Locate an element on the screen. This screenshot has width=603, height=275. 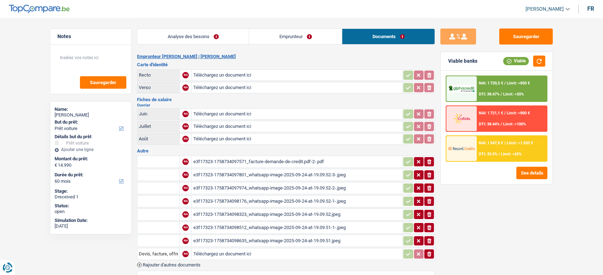
div: Recto is located at coordinates (158, 75).